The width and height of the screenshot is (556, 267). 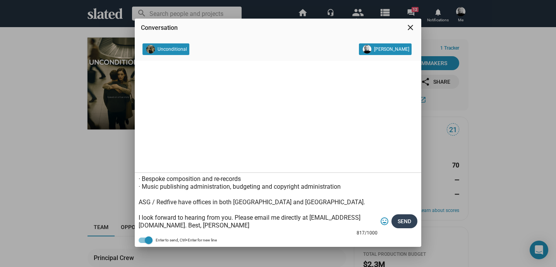 I want to click on mat-icon: tag_faces, so click(x=384, y=221).